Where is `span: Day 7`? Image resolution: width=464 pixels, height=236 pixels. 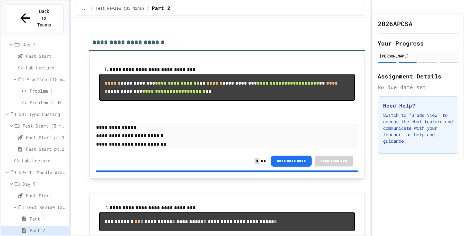 span: Day 7 is located at coordinates (44, 44).